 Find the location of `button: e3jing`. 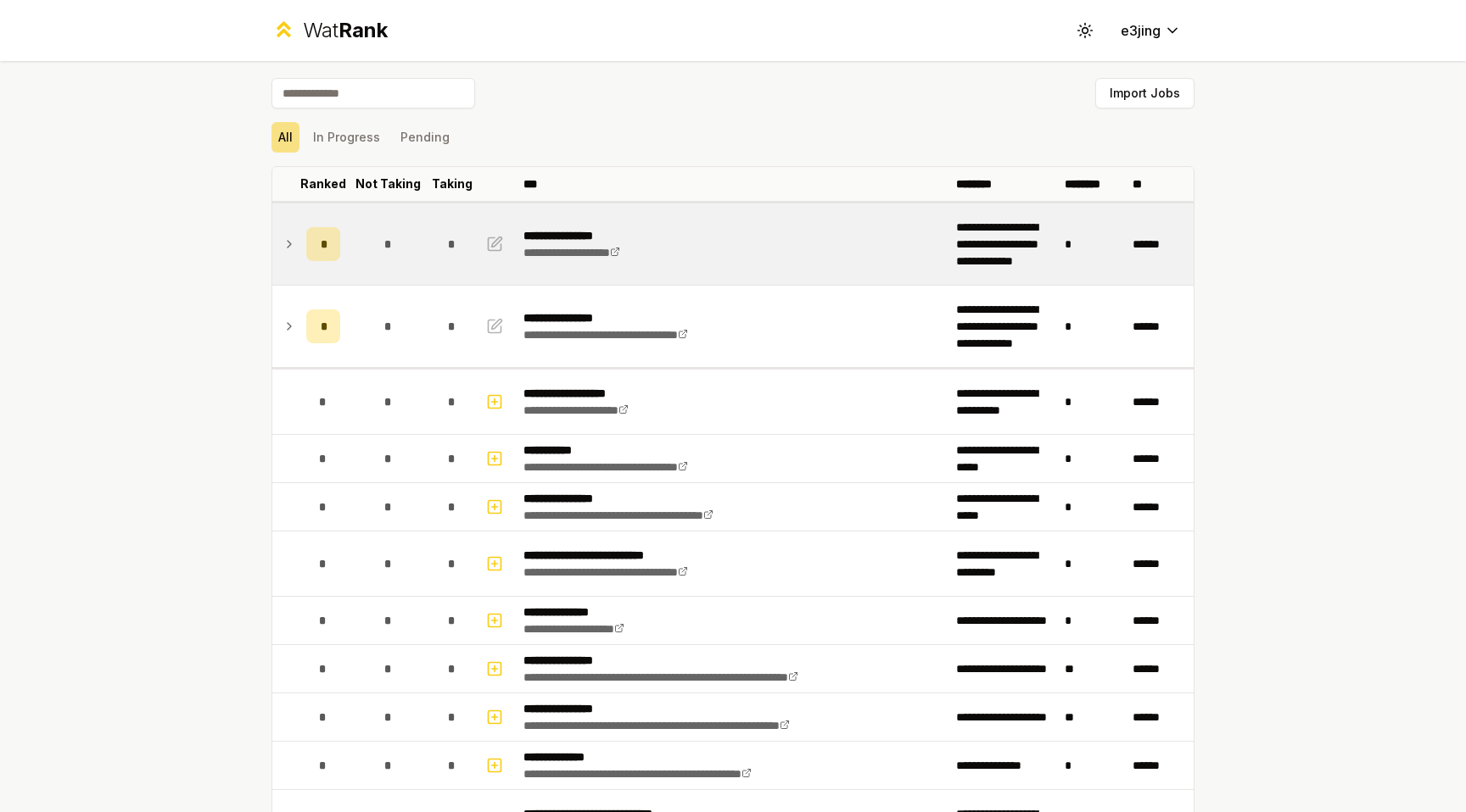

button: e3jing is located at coordinates (1150, 30).